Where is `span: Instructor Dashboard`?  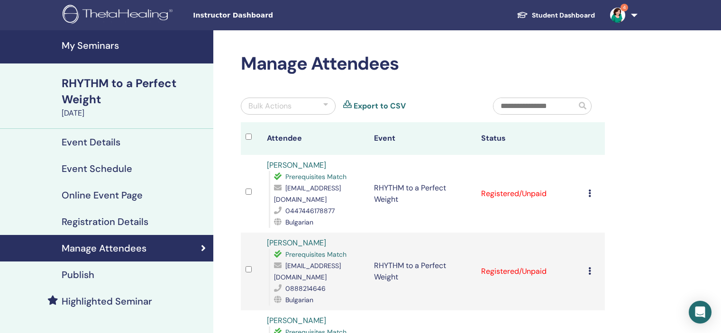
span: Instructor Dashboard is located at coordinates (264, 15).